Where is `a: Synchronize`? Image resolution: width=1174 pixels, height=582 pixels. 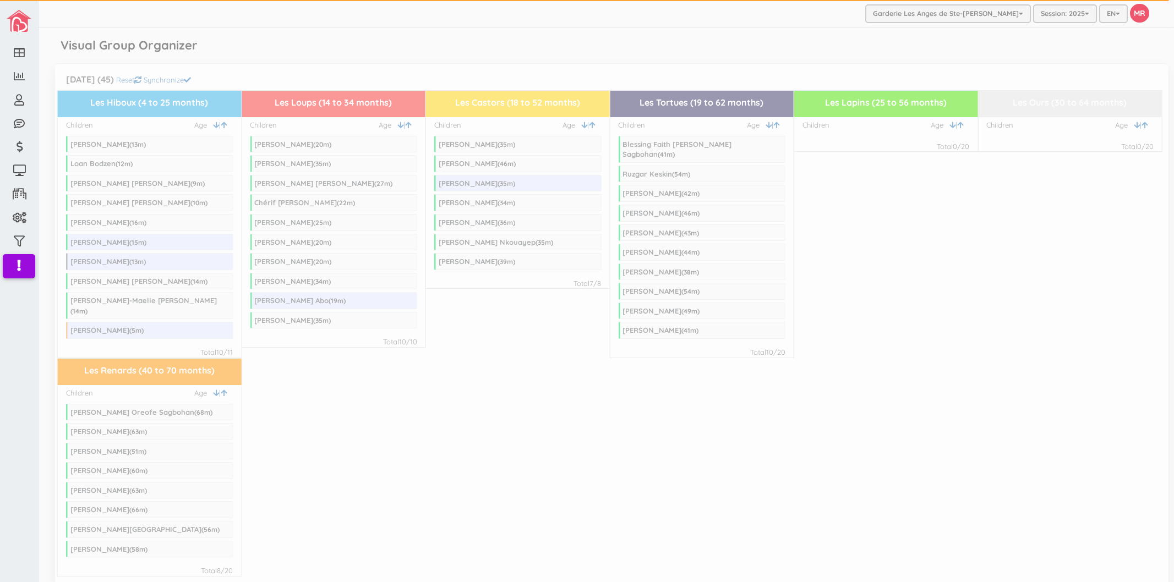
a: Synchronize is located at coordinates (162, 80).